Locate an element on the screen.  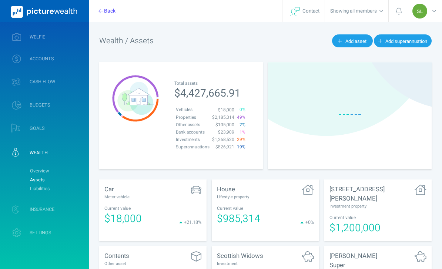
td: Other assets is located at coordinates (192, 125).